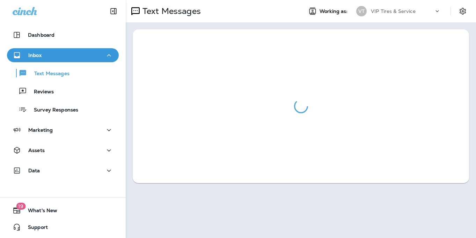 The height and width of the screenshot is (238, 476). I want to click on button: Inbox, so click(63, 55).